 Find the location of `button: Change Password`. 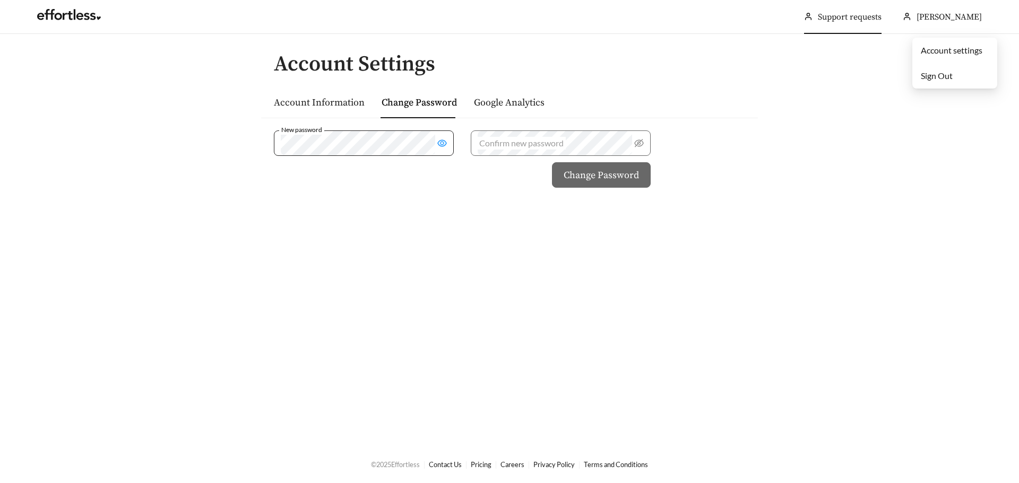

button: Change Password is located at coordinates (601, 175).